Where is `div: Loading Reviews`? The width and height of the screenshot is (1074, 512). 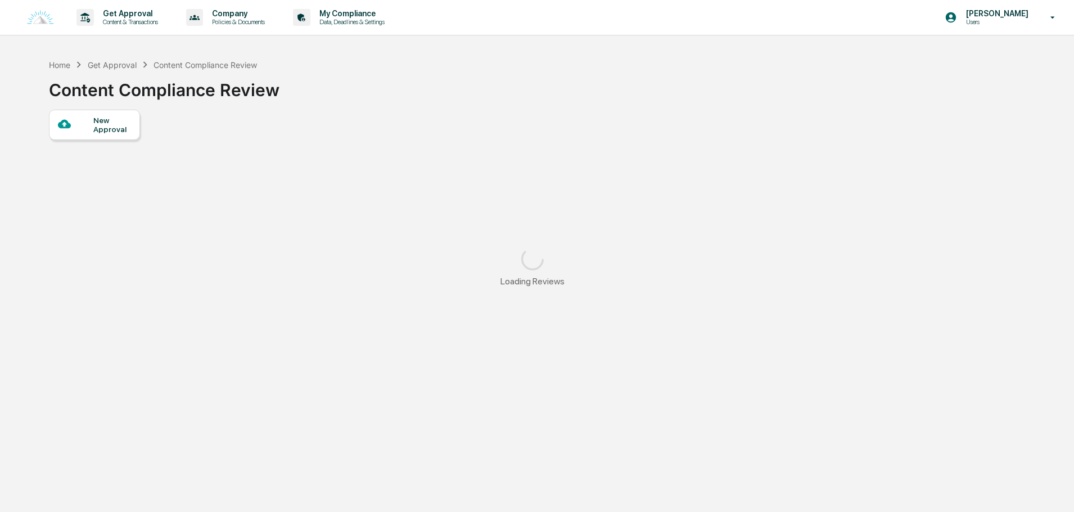
div: Loading Reviews is located at coordinates (533, 281).